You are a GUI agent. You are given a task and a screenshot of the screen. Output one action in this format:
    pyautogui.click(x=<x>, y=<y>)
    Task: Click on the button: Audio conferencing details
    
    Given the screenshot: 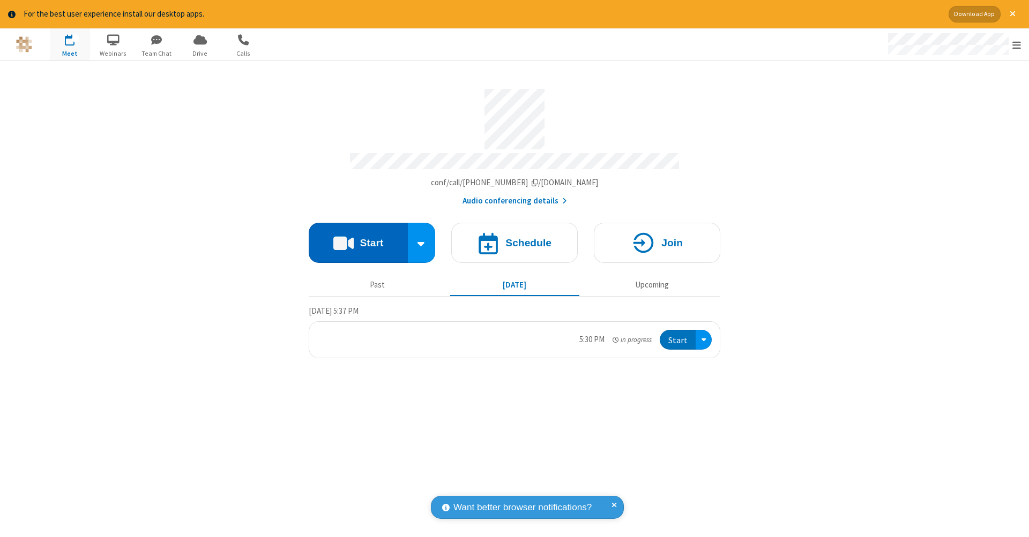 What is the action you would take?
    pyautogui.click(x=514, y=201)
    